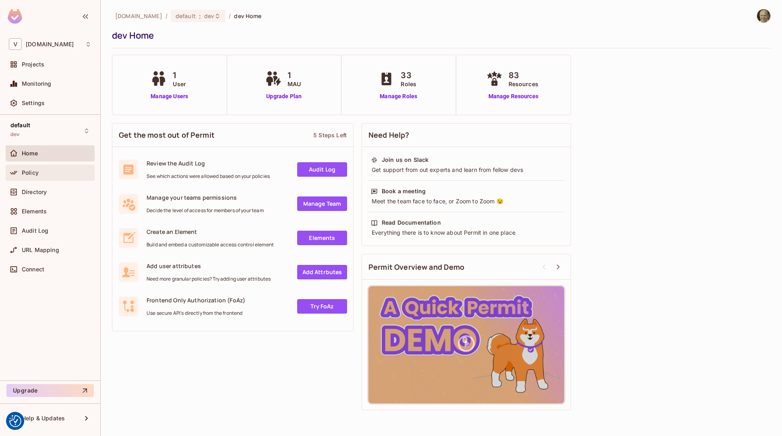 The width and height of the screenshot is (782, 436). What do you see at coordinates (196, 313) in the screenshot?
I see `span: Use secure API's directly from the frontend` at bounding box center [196, 313].